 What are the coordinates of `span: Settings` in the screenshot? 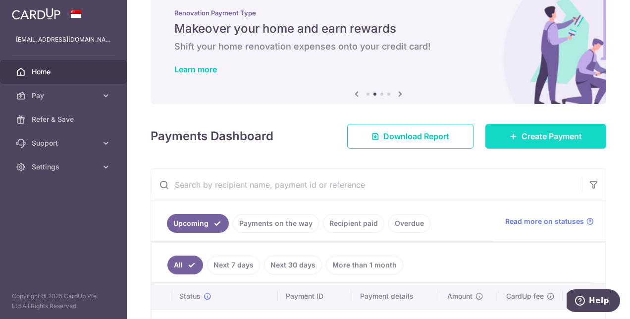 It's located at (64, 167).